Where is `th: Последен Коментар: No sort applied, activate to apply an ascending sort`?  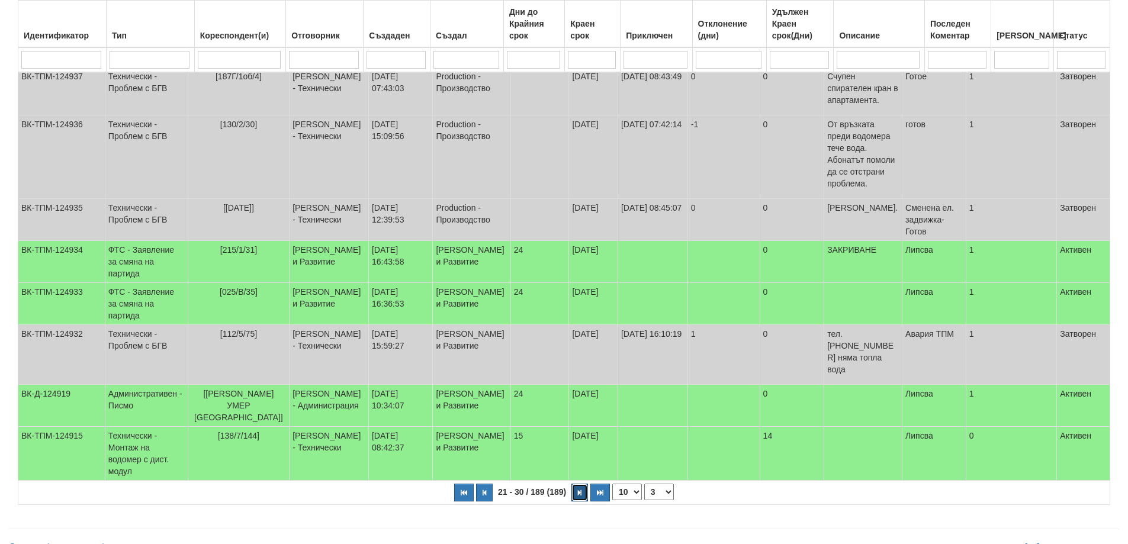 th: Последен Коментар: No sort applied, activate to apply an ascending sort is located at coordinates (958, 24).